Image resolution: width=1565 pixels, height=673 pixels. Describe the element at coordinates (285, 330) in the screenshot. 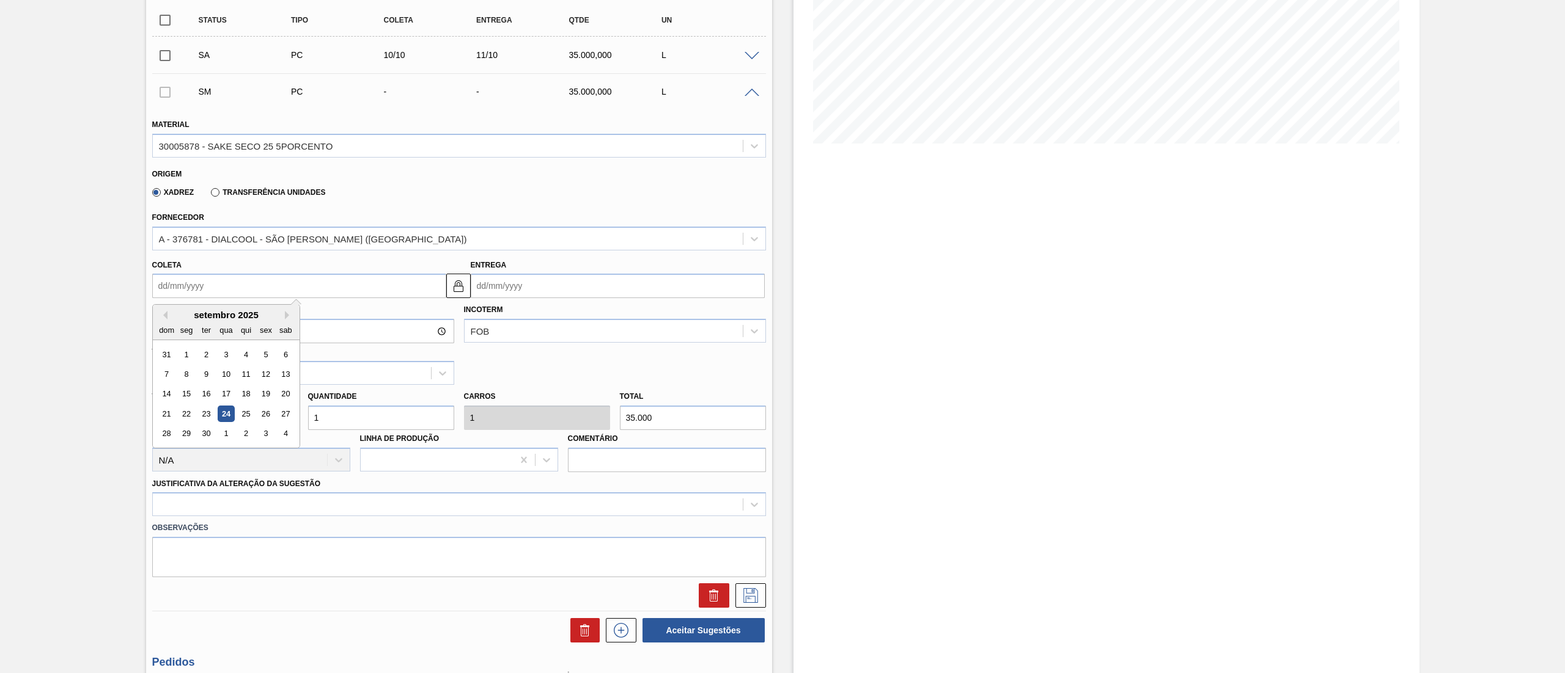

I see `div: sab` at that location.